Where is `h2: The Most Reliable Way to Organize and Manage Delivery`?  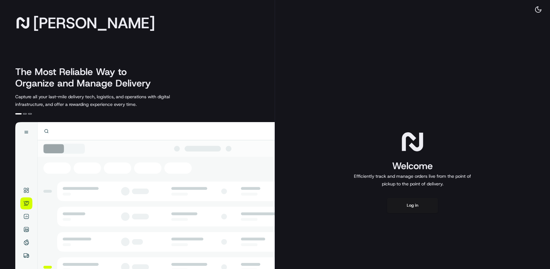
h2: The Most Reliable Way to Organize and Manage Delivery is located at coordinates (87, 78).